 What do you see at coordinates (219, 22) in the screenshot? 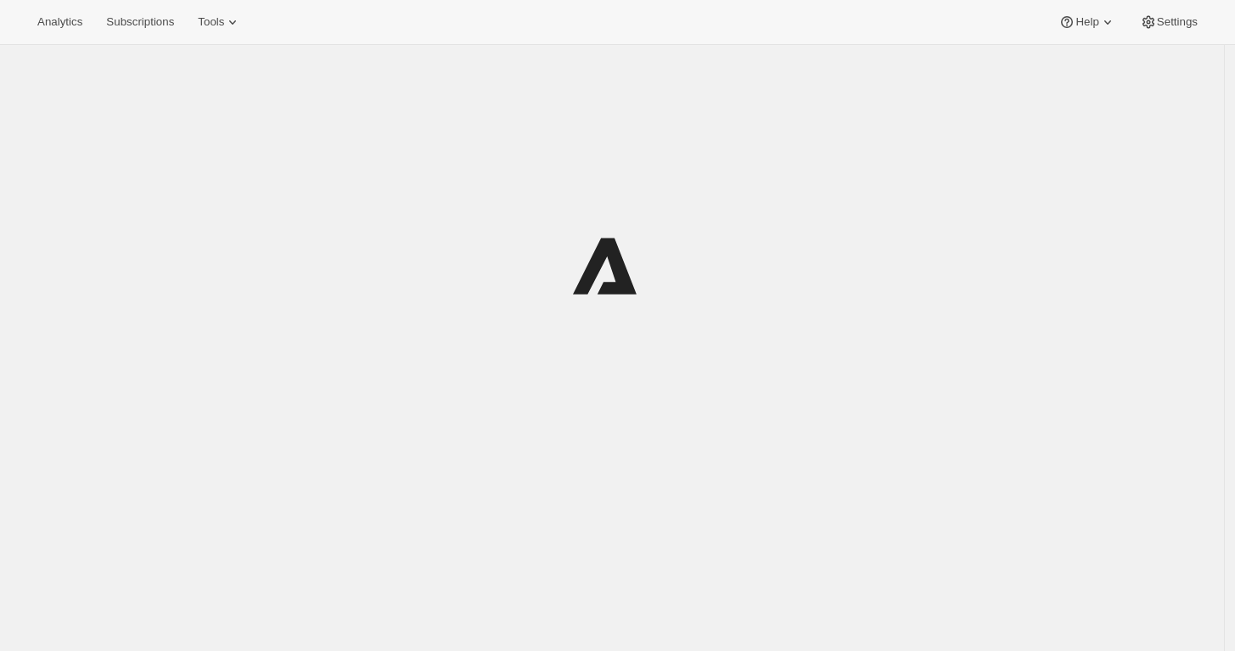
I see `button: Tools` at bounding box center [219, 22].